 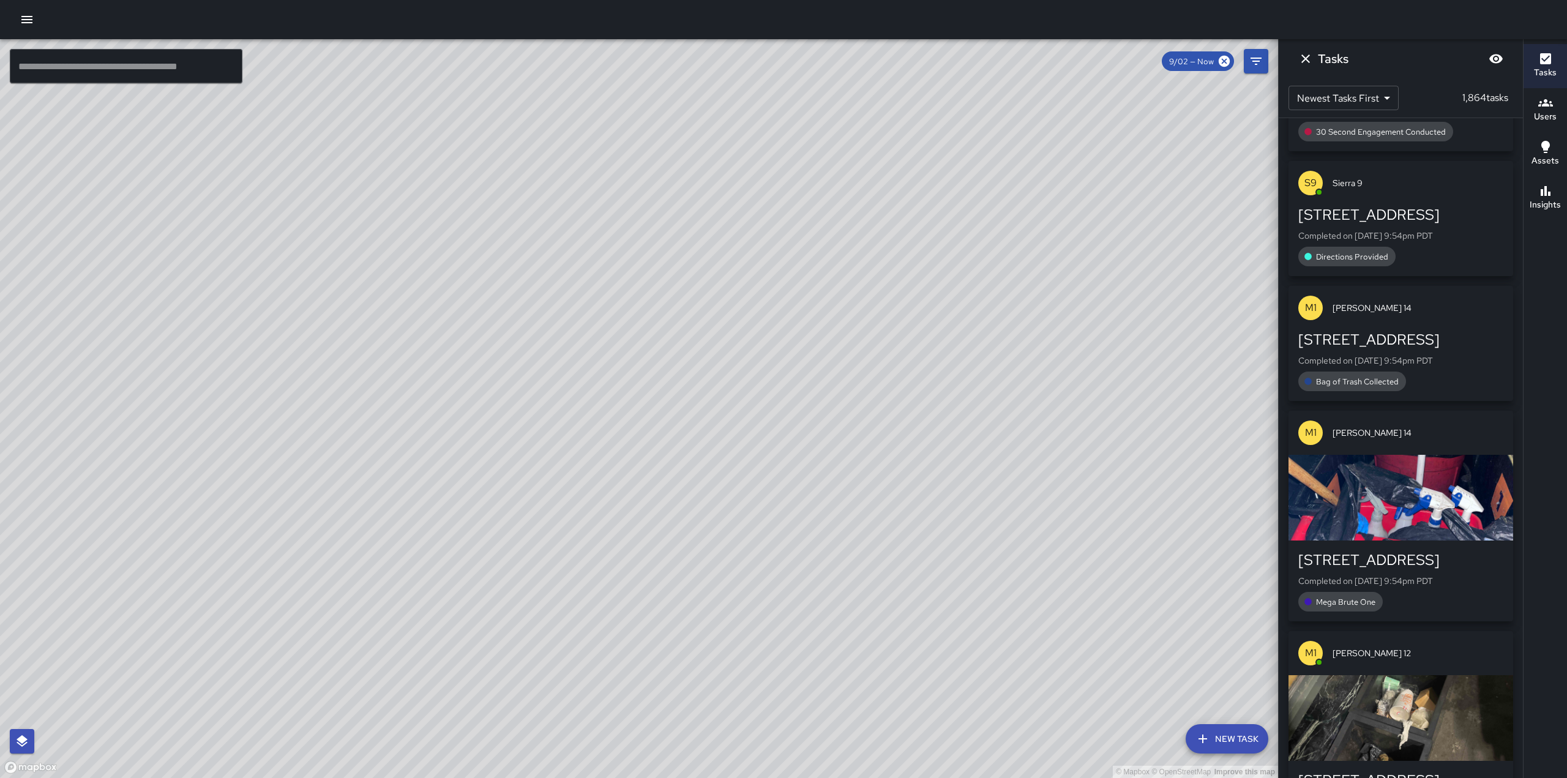 What do you see at coordinates (1545, 161) in the screenshot?
I see `h6: Assets` at bounding box center [1545, 161].